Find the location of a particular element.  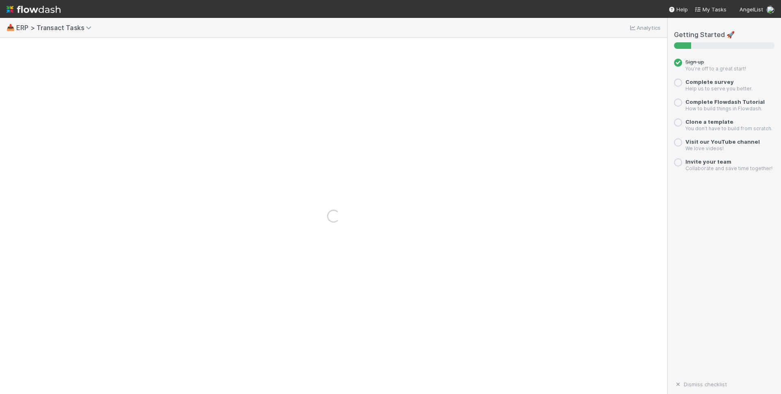

a: Dismiss checklist is located at coordinates (700, 384).